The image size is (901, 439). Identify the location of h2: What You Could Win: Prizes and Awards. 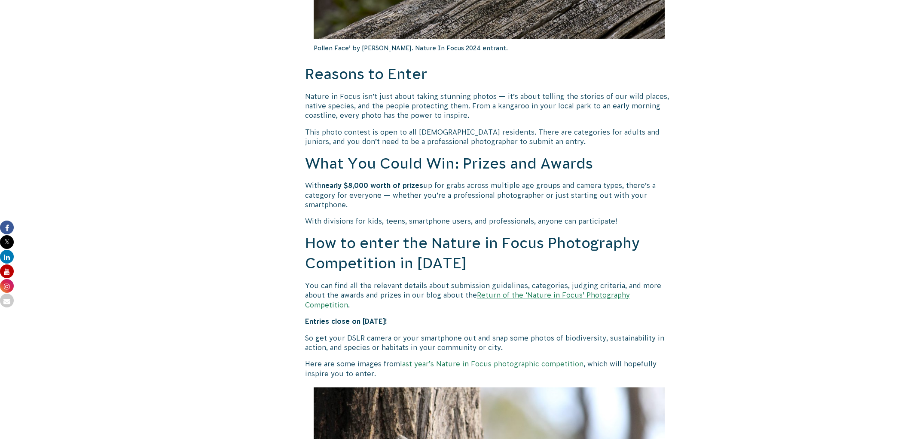
(489, 164).